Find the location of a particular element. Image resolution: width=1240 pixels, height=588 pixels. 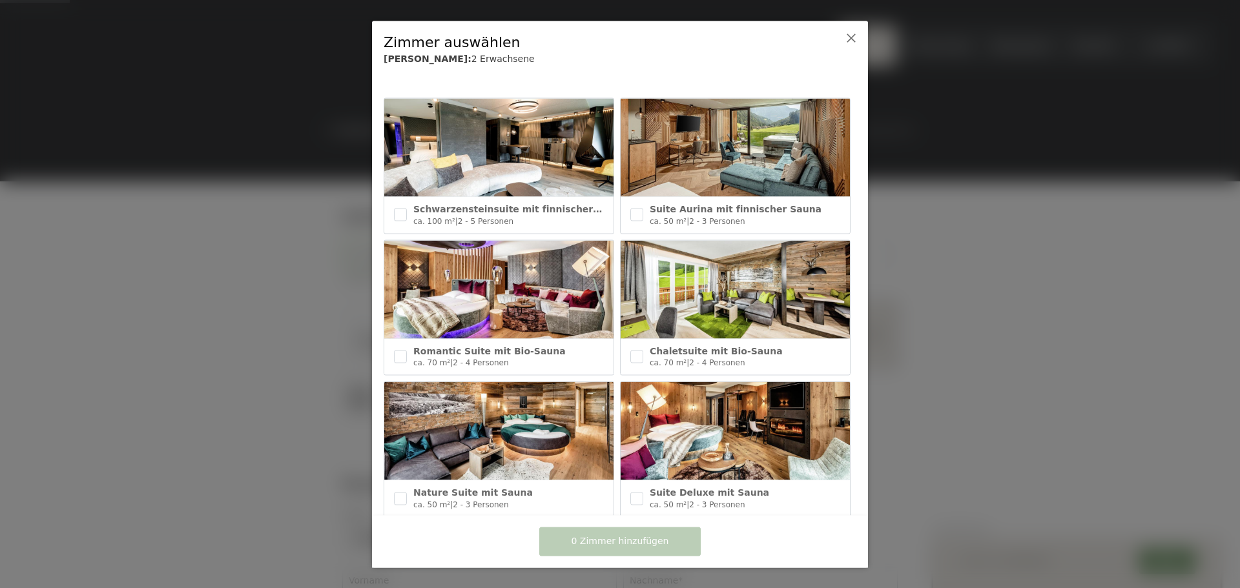

span: ca. 100 m² is located at coordinates (434, 221).